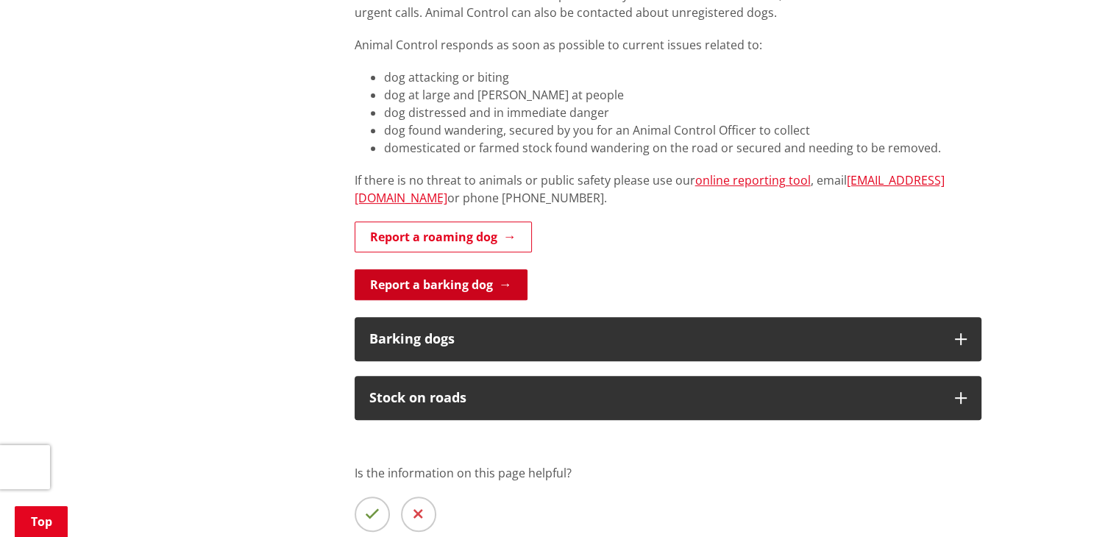  Describe the element at coordinates (752, 180) in the screenshot. I see `a: online reporting tool` at that location.